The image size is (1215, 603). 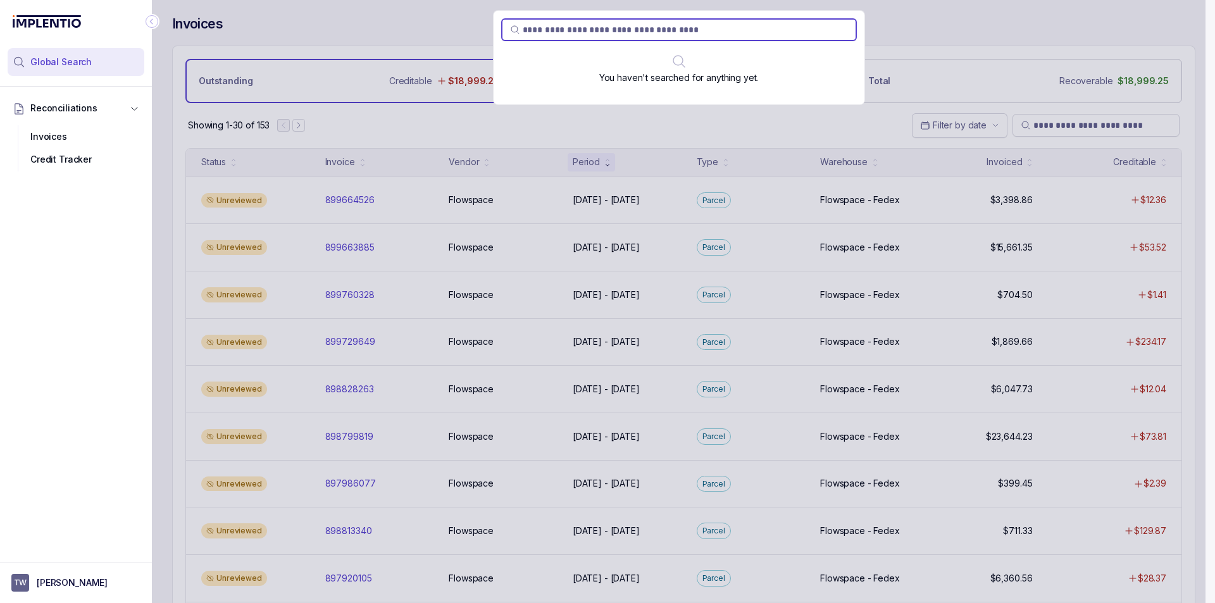 What do you see at coordinates (76, 148) in the screenshot?
I see `div: Reconciliations` at bounding box center [76, 148].